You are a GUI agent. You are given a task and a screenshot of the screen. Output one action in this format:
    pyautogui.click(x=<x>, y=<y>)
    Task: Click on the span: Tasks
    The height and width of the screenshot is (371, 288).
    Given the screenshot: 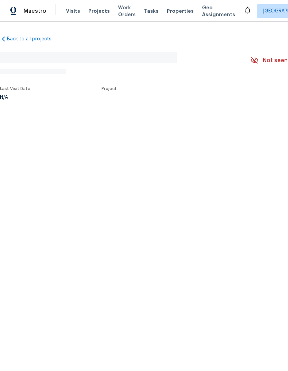 What is the action you would take?
    pyautogui.click(x=151, y=11)
    